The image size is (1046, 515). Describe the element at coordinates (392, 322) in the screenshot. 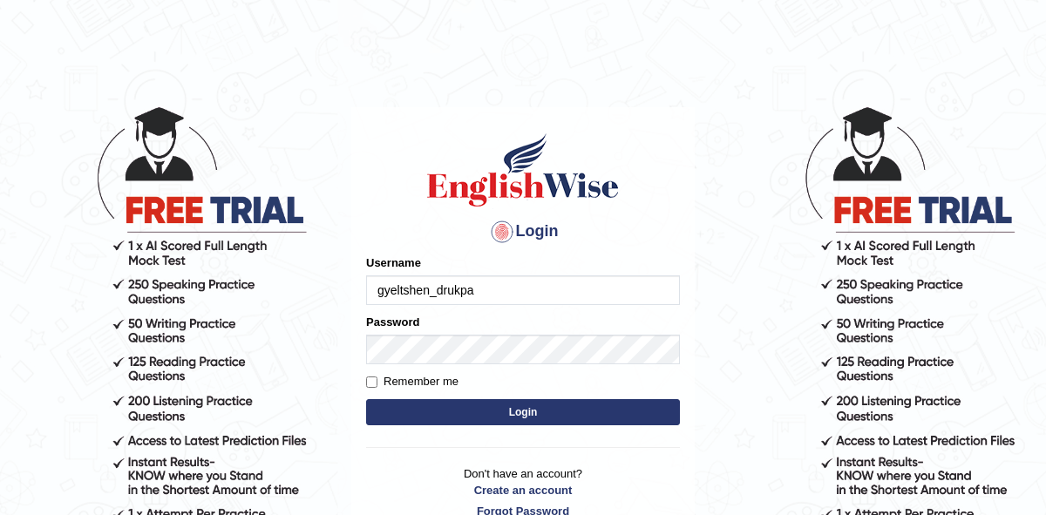

I see `label: Password` at that location.